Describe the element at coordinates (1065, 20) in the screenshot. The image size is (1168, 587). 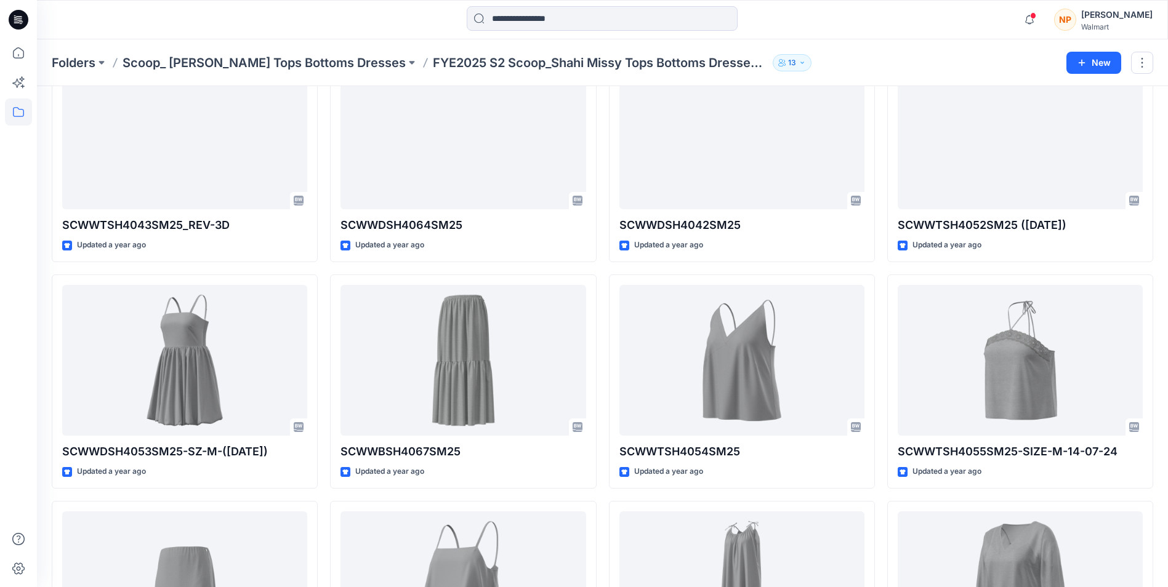
I see `div: NP` at that location.